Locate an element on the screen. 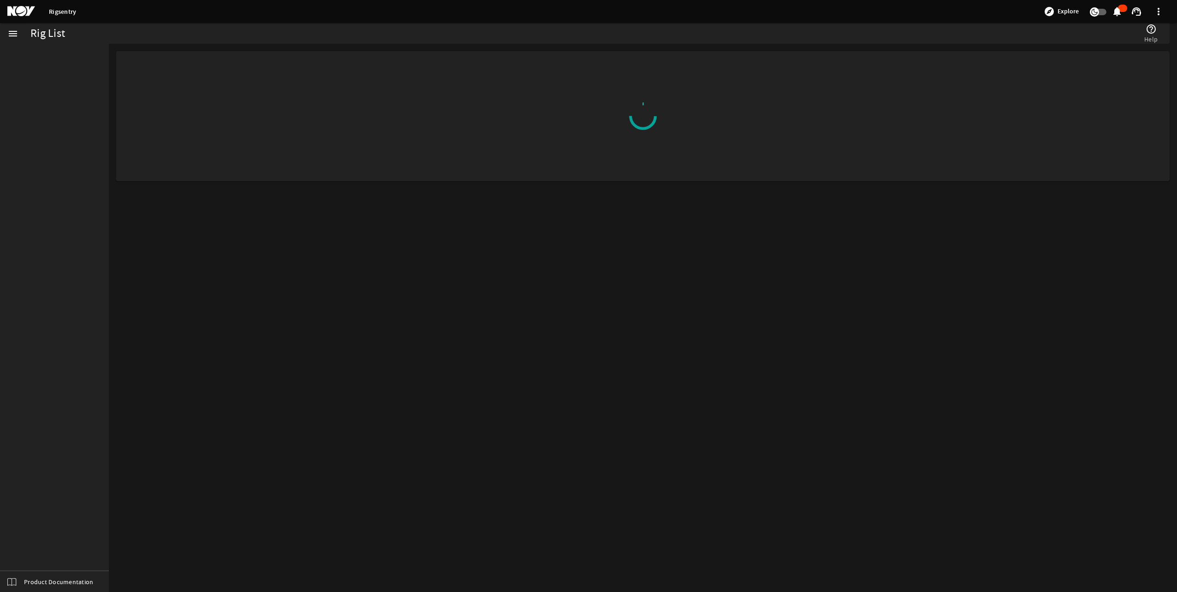  a: Rigsentry is located at coordinates (62, 12).